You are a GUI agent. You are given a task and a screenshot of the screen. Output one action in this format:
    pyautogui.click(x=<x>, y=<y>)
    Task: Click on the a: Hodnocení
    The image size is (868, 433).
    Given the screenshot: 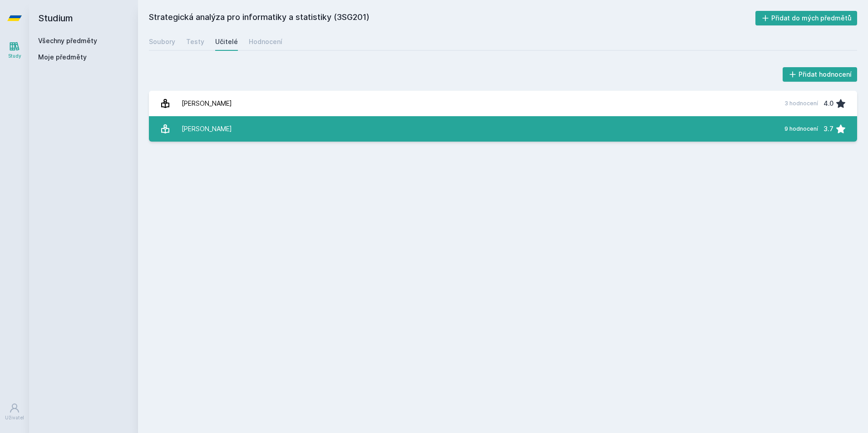 What is the action you would take?
    pyautogui.click(x=266, y=42)
    